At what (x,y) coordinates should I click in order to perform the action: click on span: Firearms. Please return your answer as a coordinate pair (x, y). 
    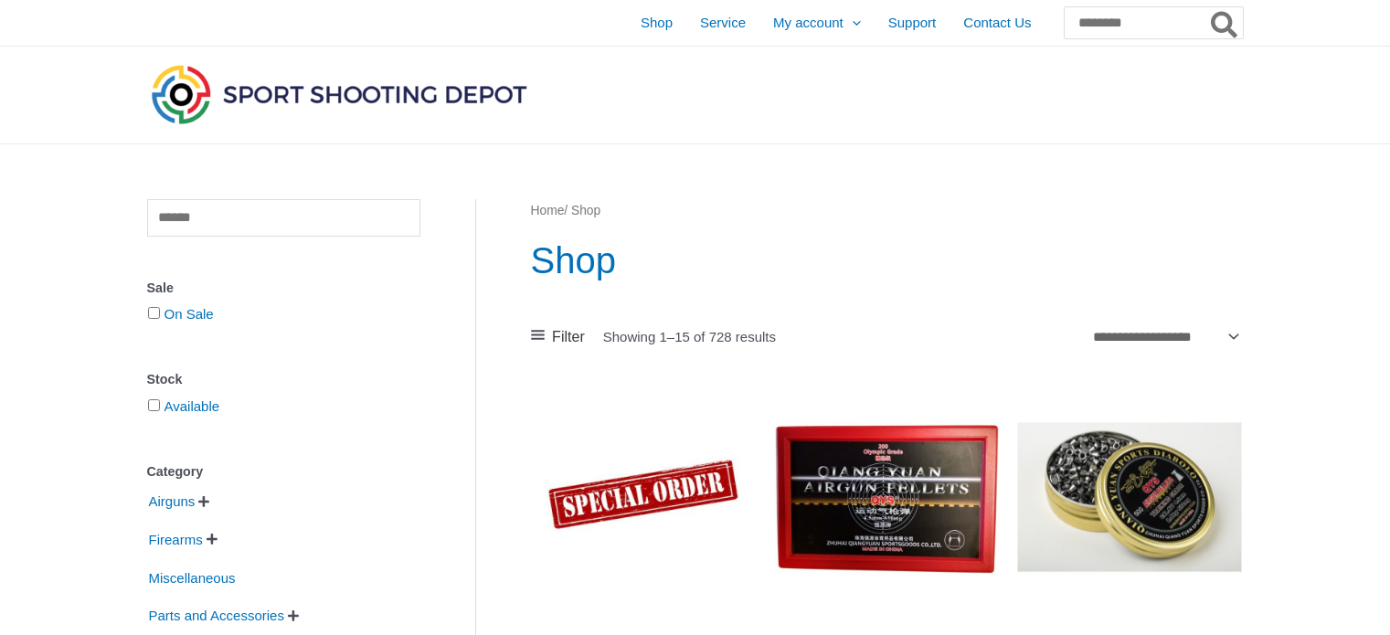
    Looking at the image, I should click on (175, 540).